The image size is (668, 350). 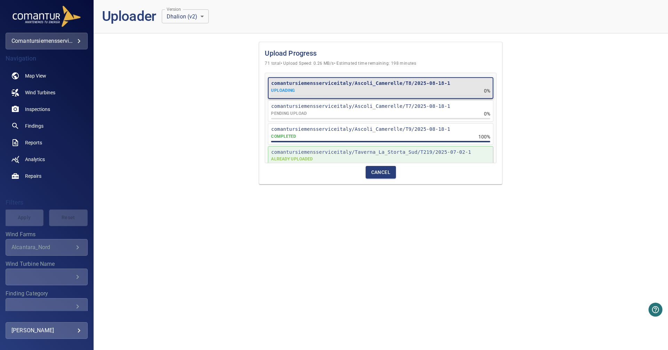 I want to click on div: Wind Farms, so click(x=47, y=247).